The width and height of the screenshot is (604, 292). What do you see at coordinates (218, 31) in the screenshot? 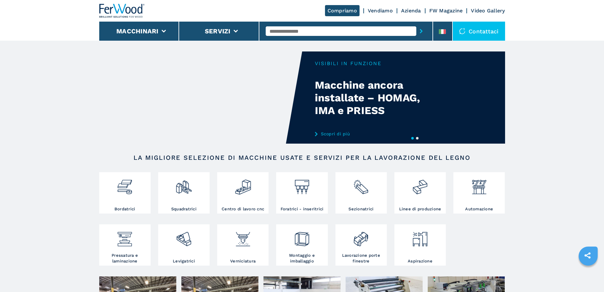
I see `button: Servizi` at bounding box center [218, 31].